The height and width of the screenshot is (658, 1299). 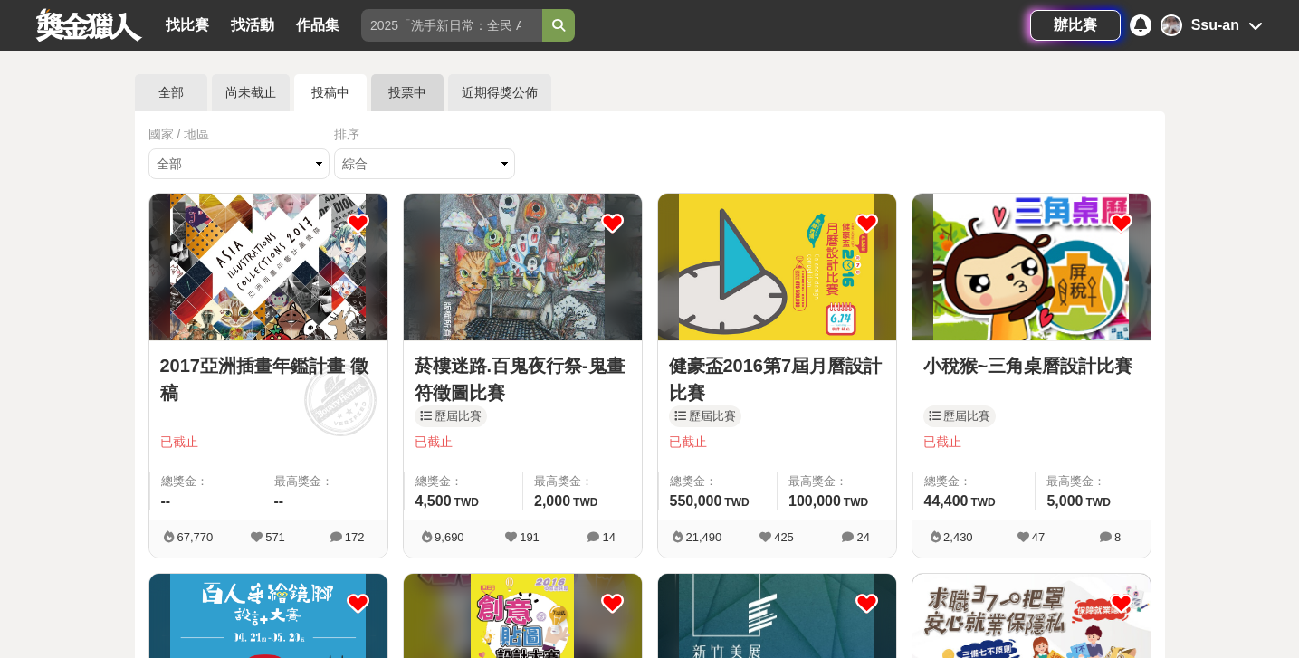 What do you see at coordinates (275, 537) in the screenshot?
I see `span: 571` at bounding box center [275, 537].